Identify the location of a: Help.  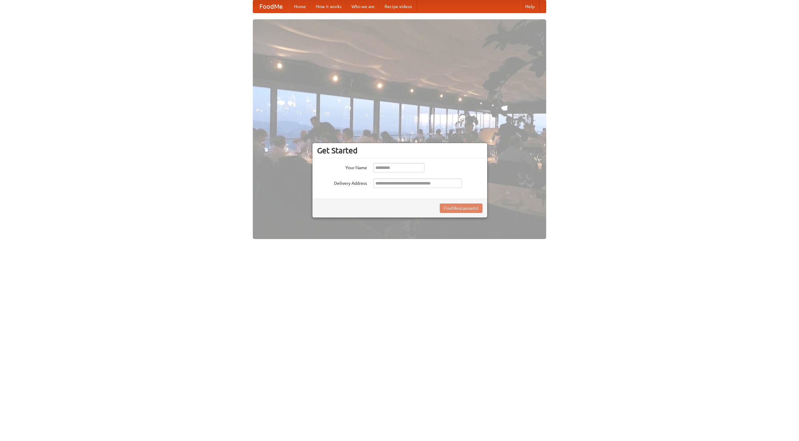
(530, 7).